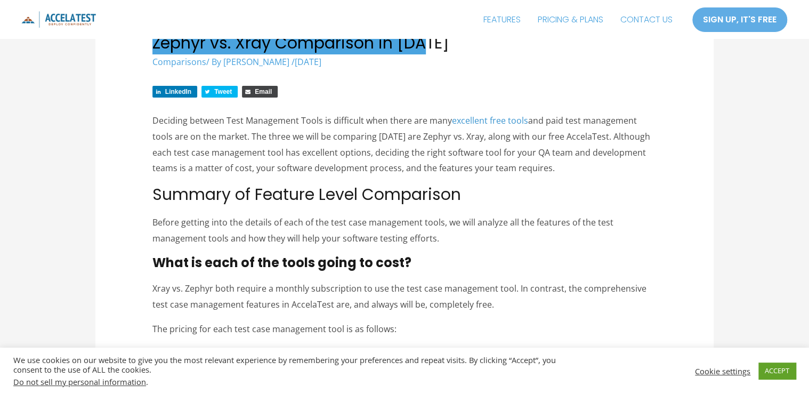 The width and height of the screenshot is (809, 394). Describe the element at coordinates (175, 92) in the screenshot. I see `a: Share on LinkedIn` at that location.